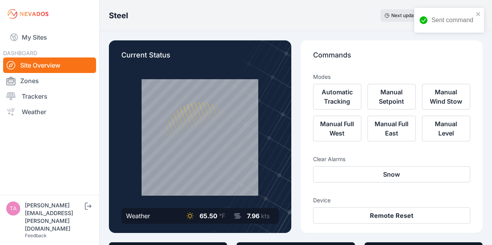 The image size is (492, 245). Describe the element at coordinates (253, 216) in the screenshot. I see `span: 7.96` at that location.